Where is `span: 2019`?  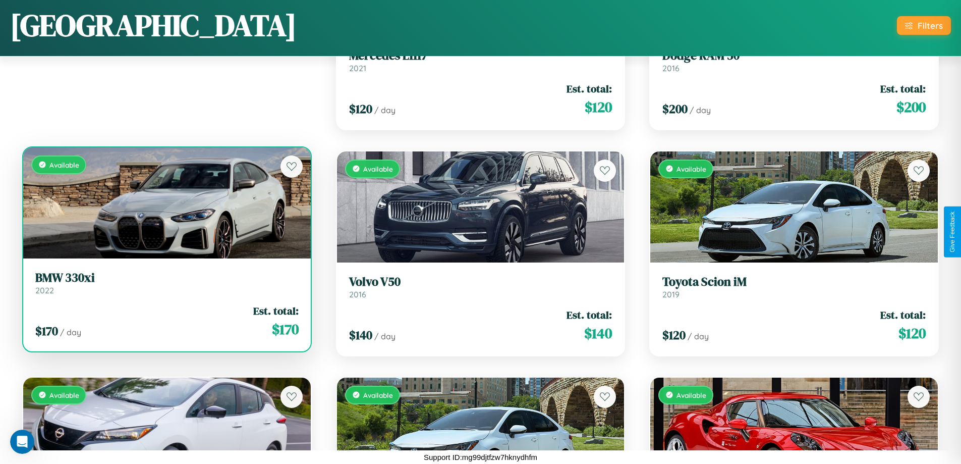
span: 2019 is located at coordinates (671, 294).